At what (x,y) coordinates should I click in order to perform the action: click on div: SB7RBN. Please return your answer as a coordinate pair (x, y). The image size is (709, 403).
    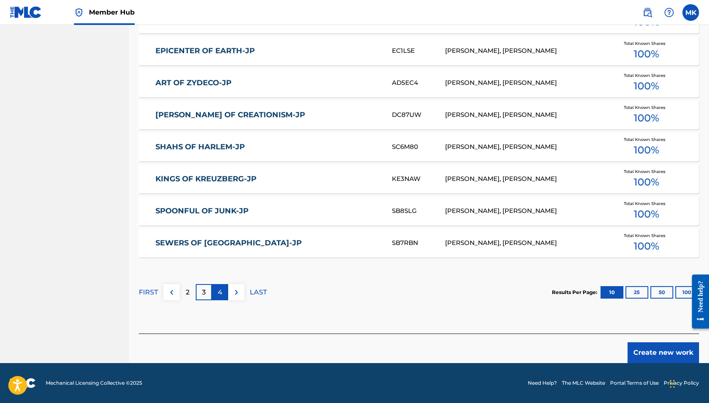
    Looking at the image, I should click on (419, 243).